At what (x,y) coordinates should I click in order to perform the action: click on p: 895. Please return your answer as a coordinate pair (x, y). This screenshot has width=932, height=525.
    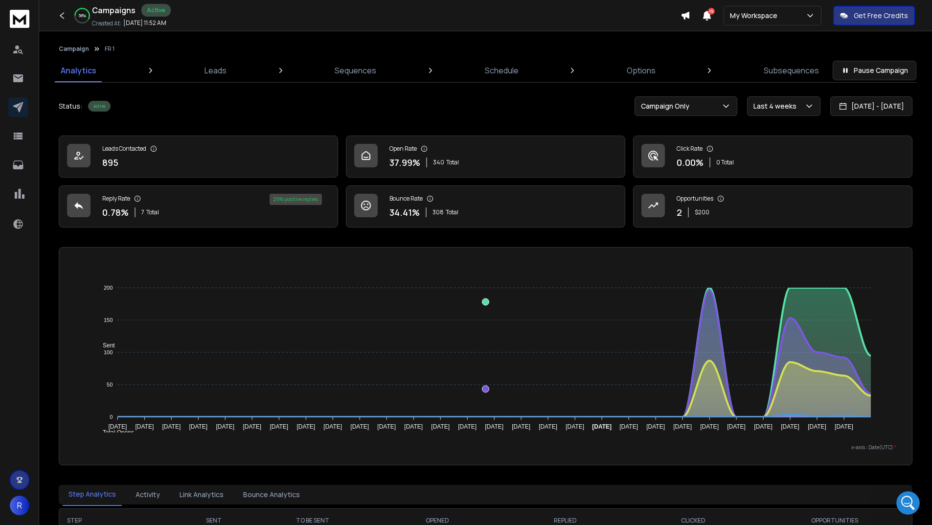
    Looking at the image, I should click on (110, 162).